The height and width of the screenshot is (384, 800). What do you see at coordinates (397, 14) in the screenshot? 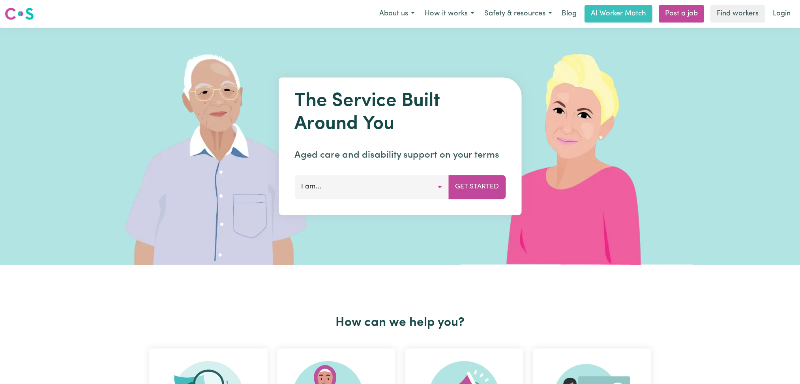
I see `button: About us` at bounding box center [397, 14].